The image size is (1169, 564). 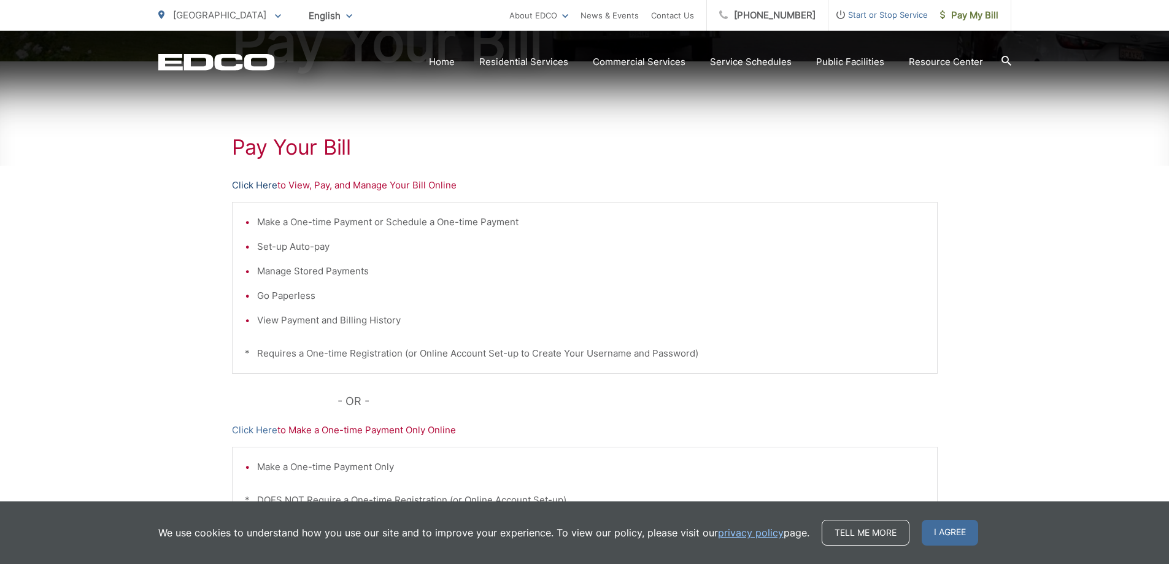 I want to click on a: Contact Us, so click(x=672, y=15).